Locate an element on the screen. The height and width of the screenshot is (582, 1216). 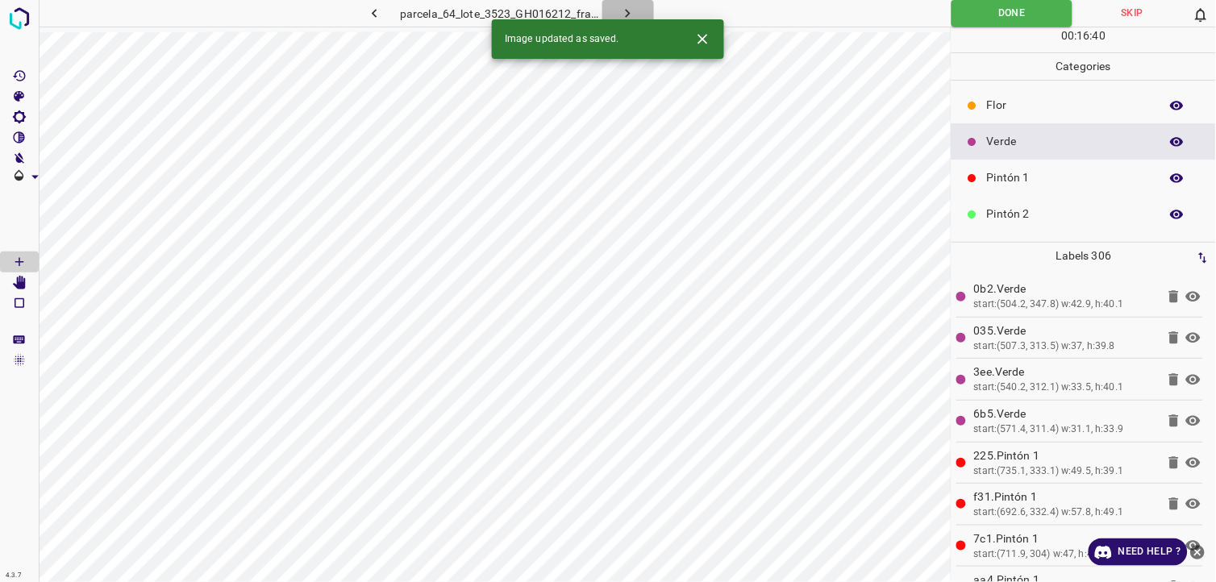
div: start:(571.4, 311.4) w:31.1, h:33.9 is located at coordinates (1066, 430).